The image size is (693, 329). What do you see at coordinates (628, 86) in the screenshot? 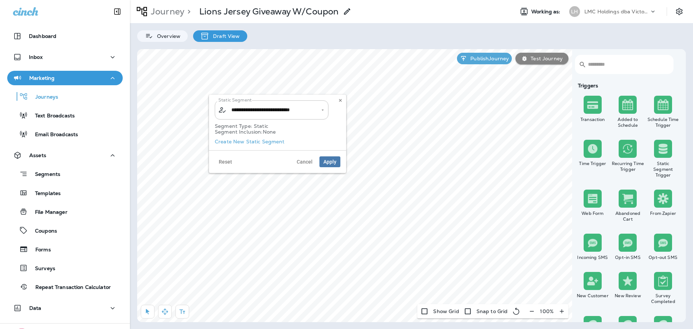
I see `div: Triggers` at bounding box center [628, 86].